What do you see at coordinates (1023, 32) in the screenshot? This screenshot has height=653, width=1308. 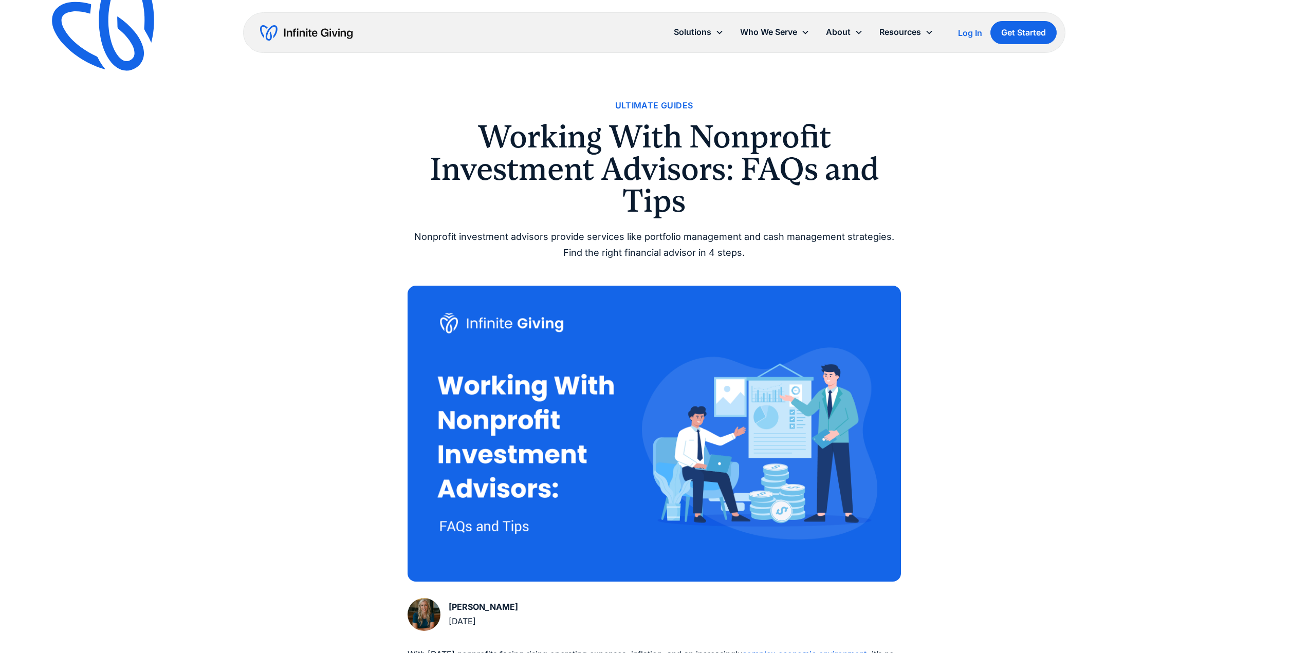 I see `a: Get Started` at bounding box center [1023, 32].